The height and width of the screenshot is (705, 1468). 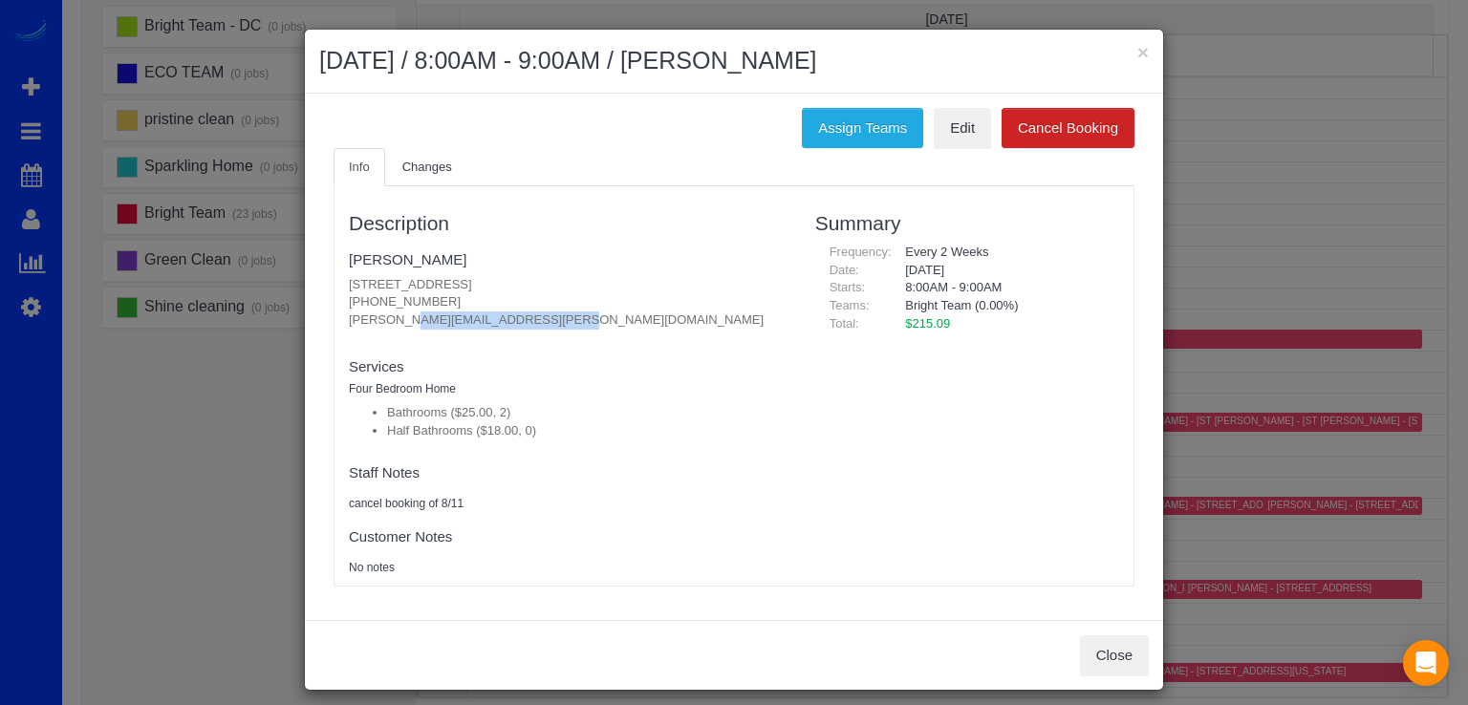 What do you see at coordinates (862, 128) in the screenshot?
I see `button: Assign Teams` at bounding box center [862, 128].